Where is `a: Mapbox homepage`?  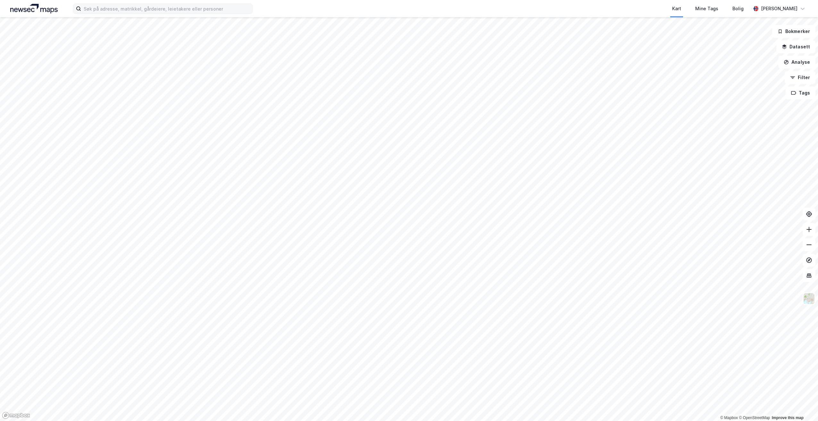
a: Mapbox homepage is located at coordinates (16, 415).